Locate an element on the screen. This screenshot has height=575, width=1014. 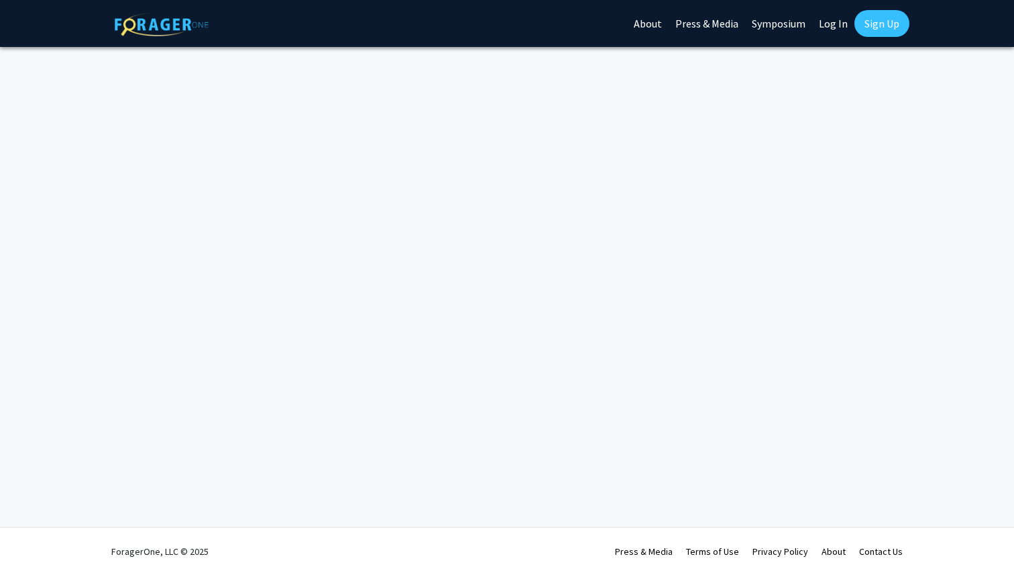
a: Privacy Policy is located at coordinates (780, 551).